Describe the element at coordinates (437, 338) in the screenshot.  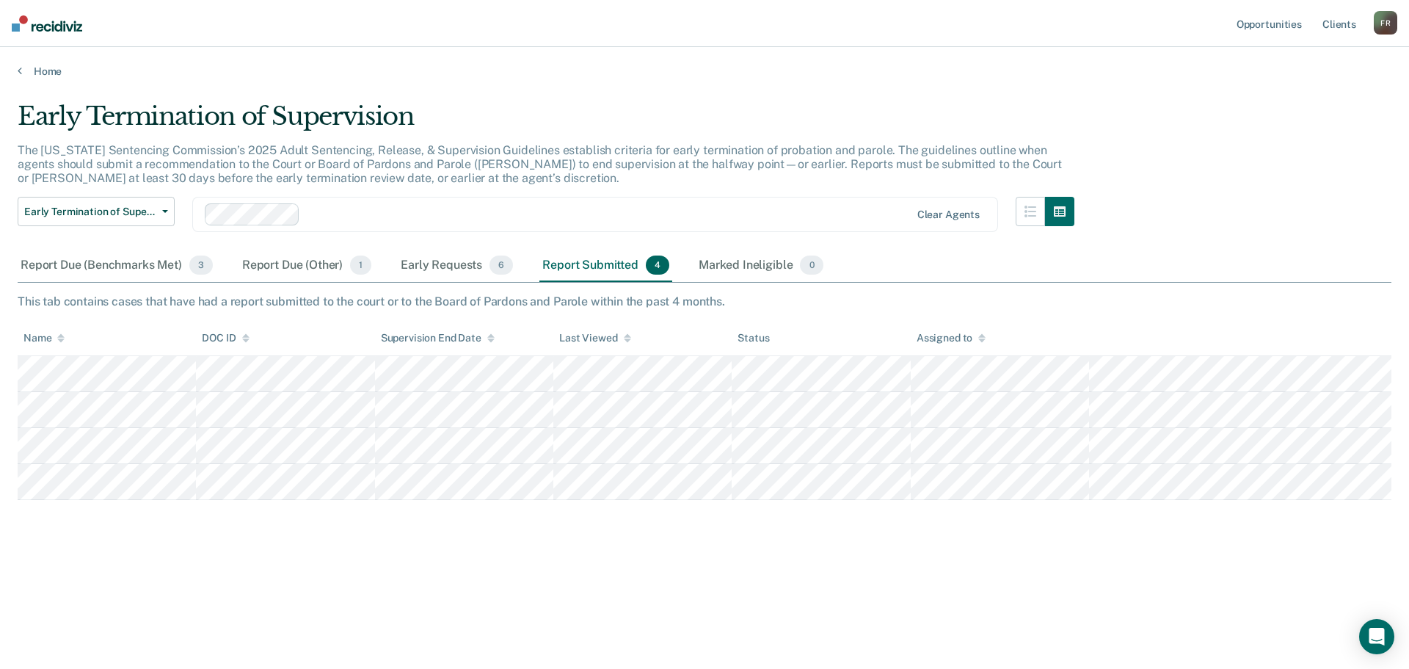
I see `div: Supervision End Date` at that location.